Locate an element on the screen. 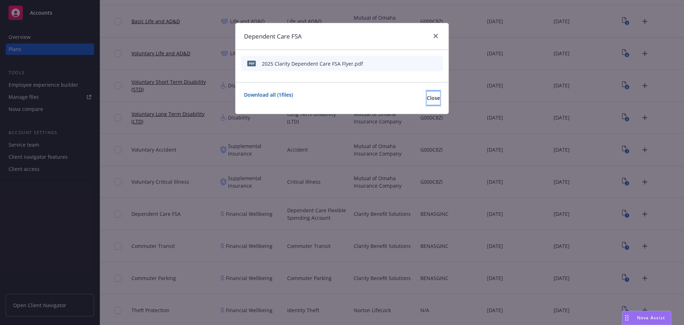 The height and width of the screenshot is (325, 684). button: preview file is located at coordinates (425, 63).